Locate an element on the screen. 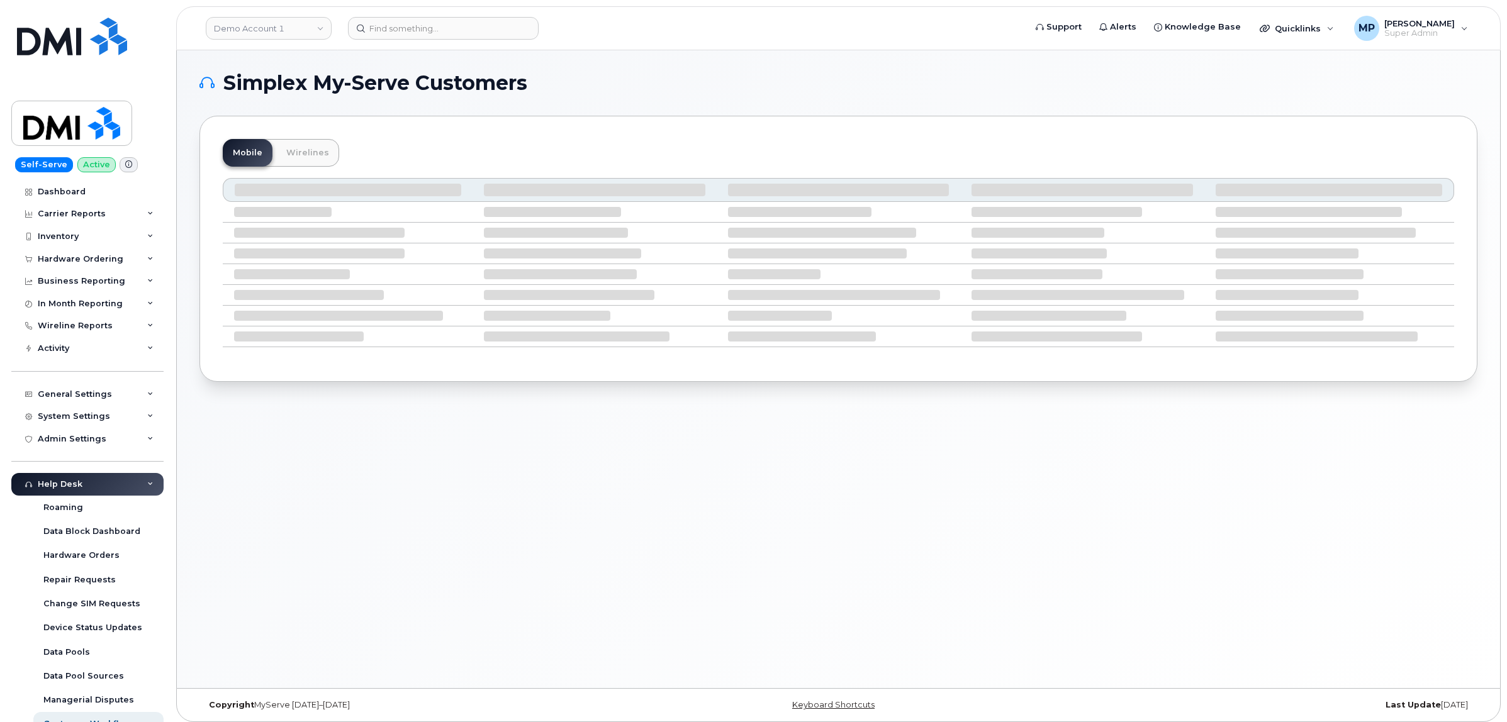  span: Simplex My-Serve Customers is located at coordinates (375, 83).